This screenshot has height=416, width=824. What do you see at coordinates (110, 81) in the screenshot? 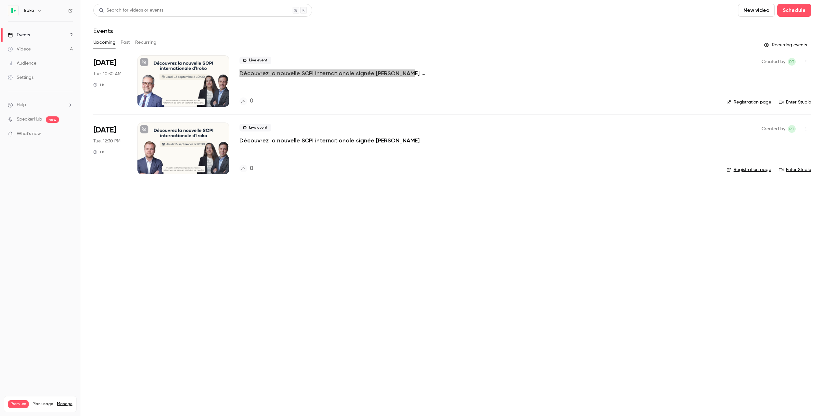
I see `div: Sep 16 Tue, 10:30 AM (Europe/Paris)` at bounding box center [110, 81].